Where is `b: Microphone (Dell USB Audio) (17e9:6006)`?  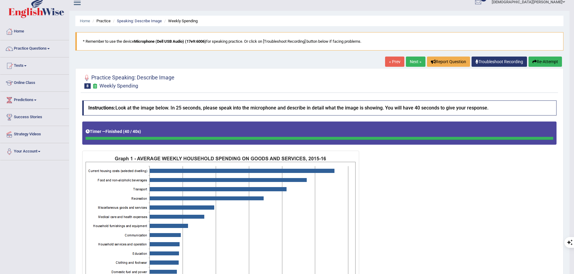 b: Microphone (Dell USB Audio) (17e9:6006) is located at coordinates (170, 41).